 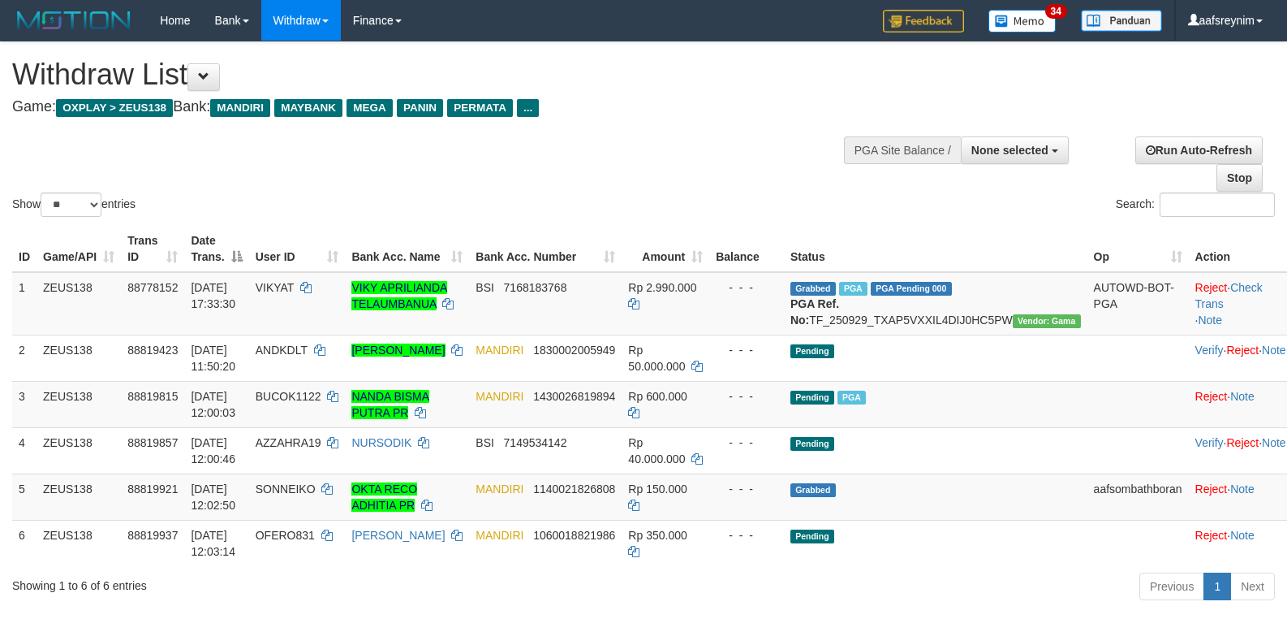 What do you see at coordinates (546, 248) in the screenshot?
I see `th: Bank Acc. Number: activate to sort column ascending` at bounding box center [546, 248].